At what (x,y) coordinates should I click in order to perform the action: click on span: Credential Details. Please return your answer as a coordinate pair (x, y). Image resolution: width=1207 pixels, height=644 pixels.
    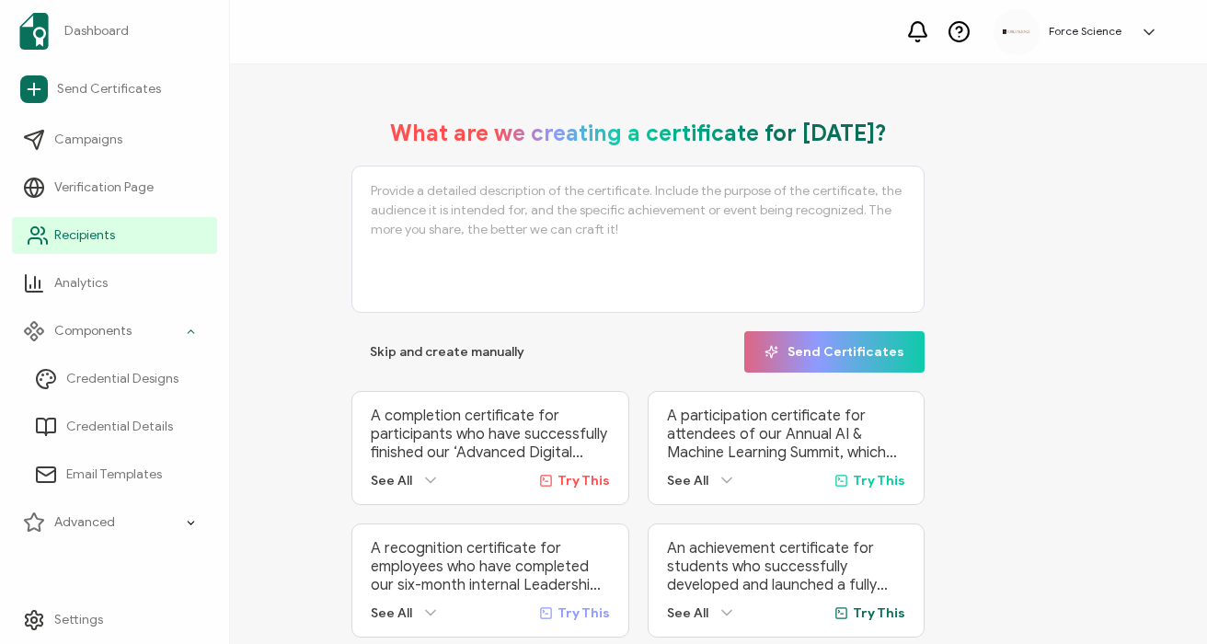
    Looking at the image, I should click on (120, 427).